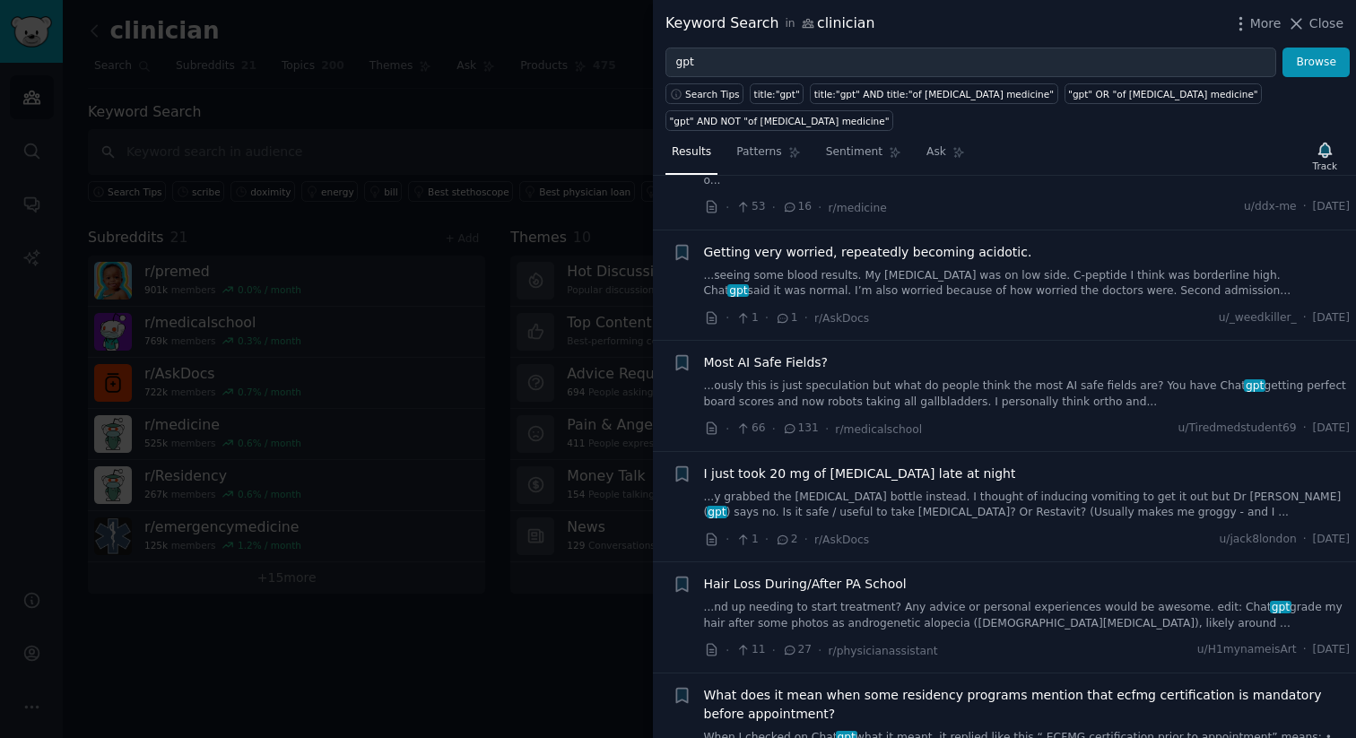  What do you see at coordinates (704, 93) in the screenshot?
I see `button: Search Tips` at bounding box center [704, 93].